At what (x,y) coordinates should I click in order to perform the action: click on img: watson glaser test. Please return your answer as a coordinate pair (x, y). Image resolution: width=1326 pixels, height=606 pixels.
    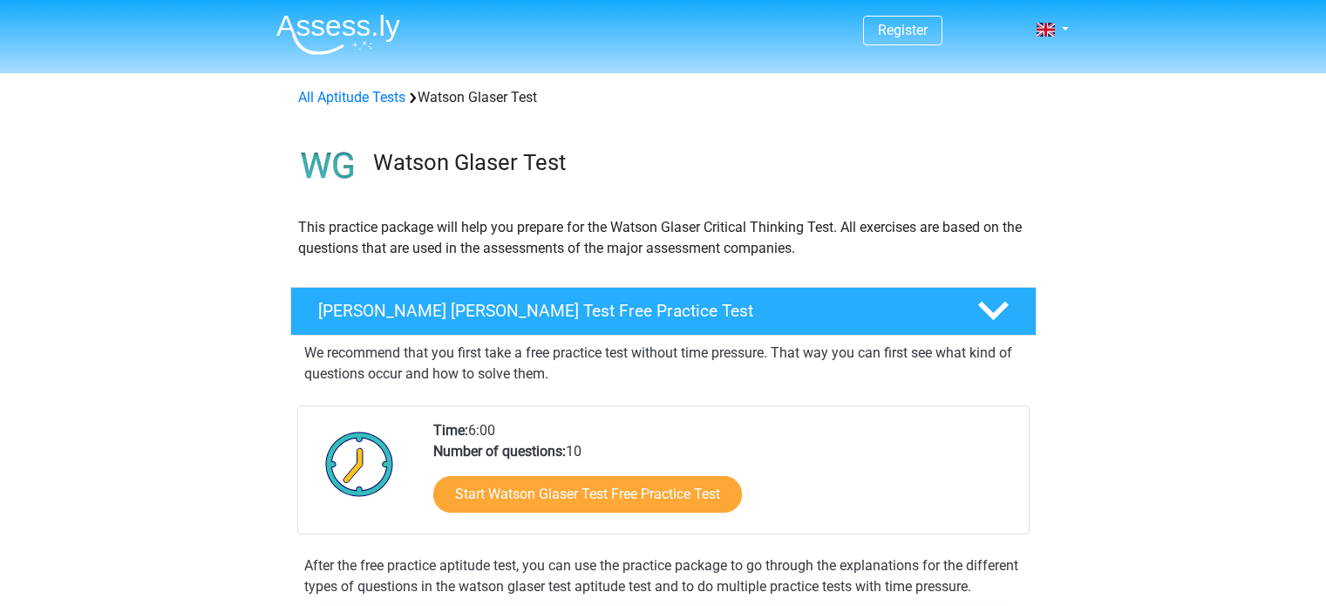
    Looking at the image, I should click on (328, 166).